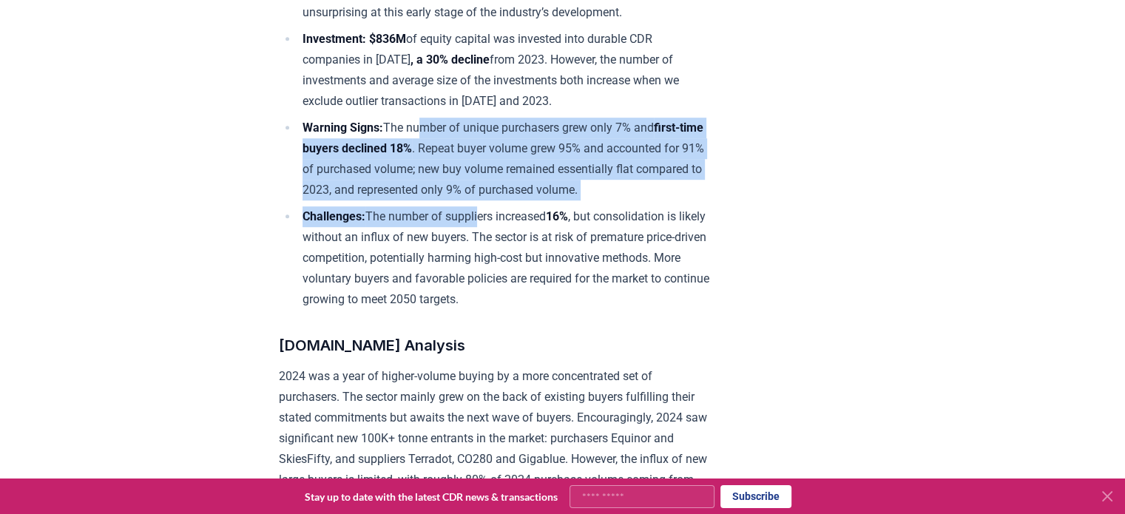  What do you see at coordinates (504, 159) in the screenshot?
I see `li: The number of unique purchasers grew only 7% and . Repeat buyer volume grew 95% and accounted for...` at bounding box center [504, 159].